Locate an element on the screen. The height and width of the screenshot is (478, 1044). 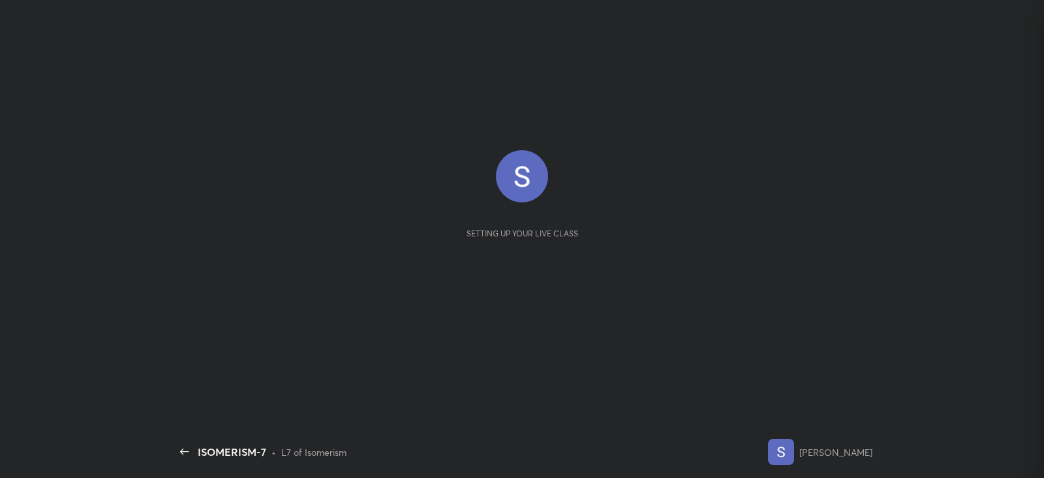
div: L7 of Isomerism is located at coordinates (314, 451).